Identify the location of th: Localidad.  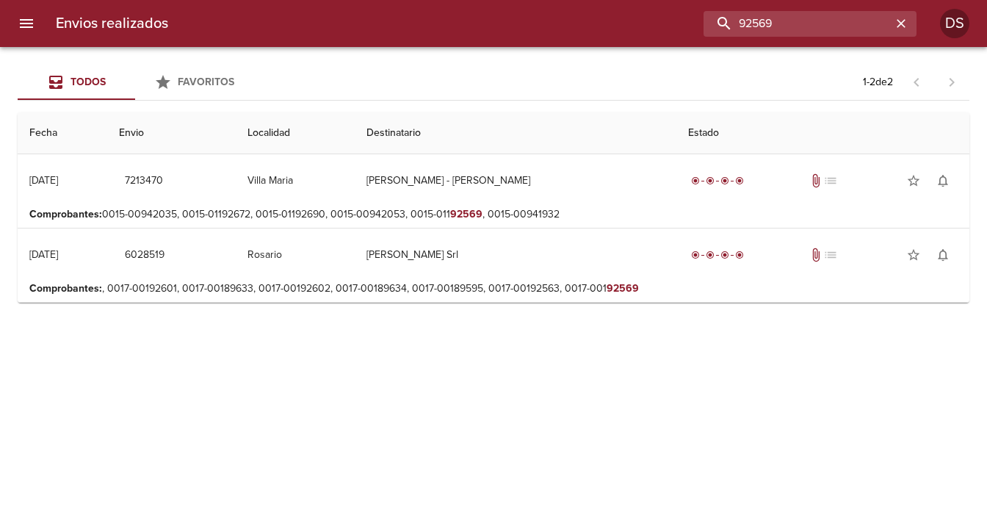
(295, 133).